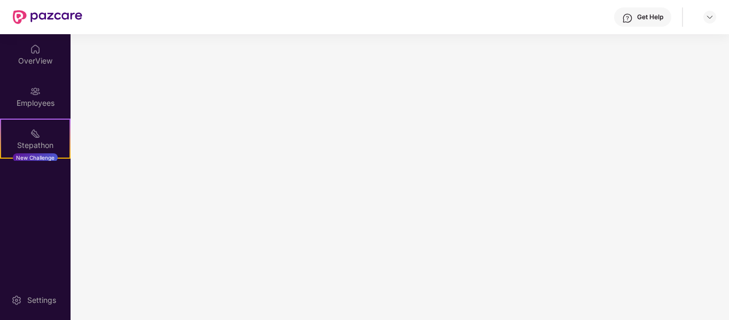 The width and height of the screenshot is (729, 320). What do you see at coordinates (35, 91) in the screenshot?
I see `img: svg+xml;base64,PHN2ZyBpZD0iRW1wbG95ZWVzIiB4bWxucz0iaHR0cDovL3d3dy53My5vcmcvMjAwMC9zdmciIHdpZHRoPS...` at bounding box center [35, 91].